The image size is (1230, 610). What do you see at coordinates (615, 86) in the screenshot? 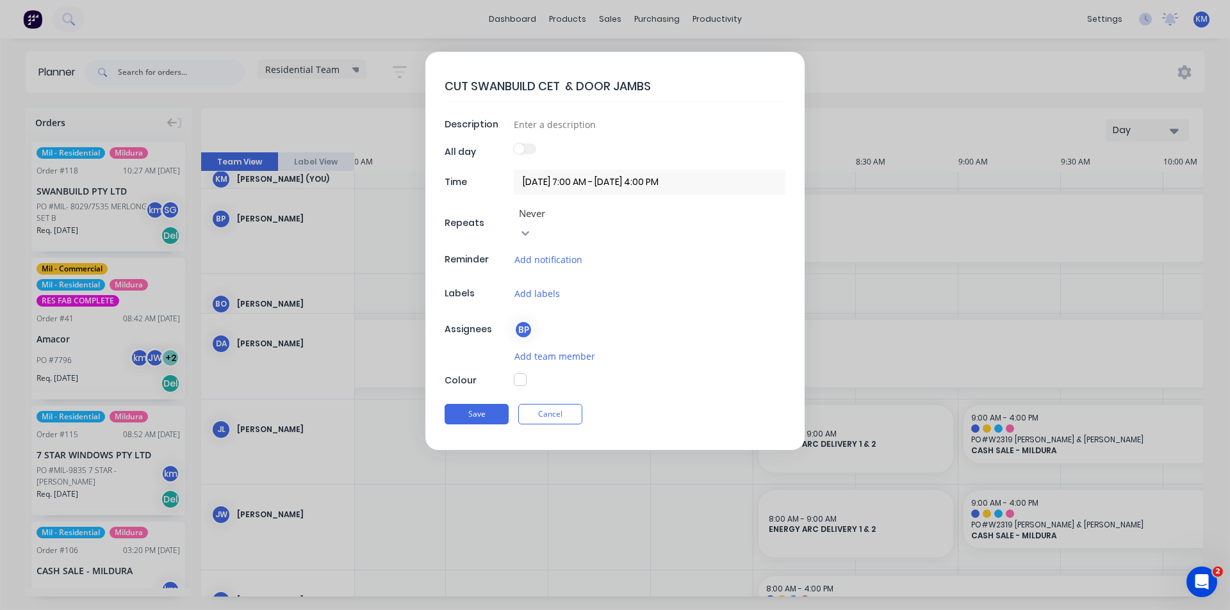
I see `textarea: CUT SWANBUILD CET & DOOR JAMBS` at bounding box center [615, 86].